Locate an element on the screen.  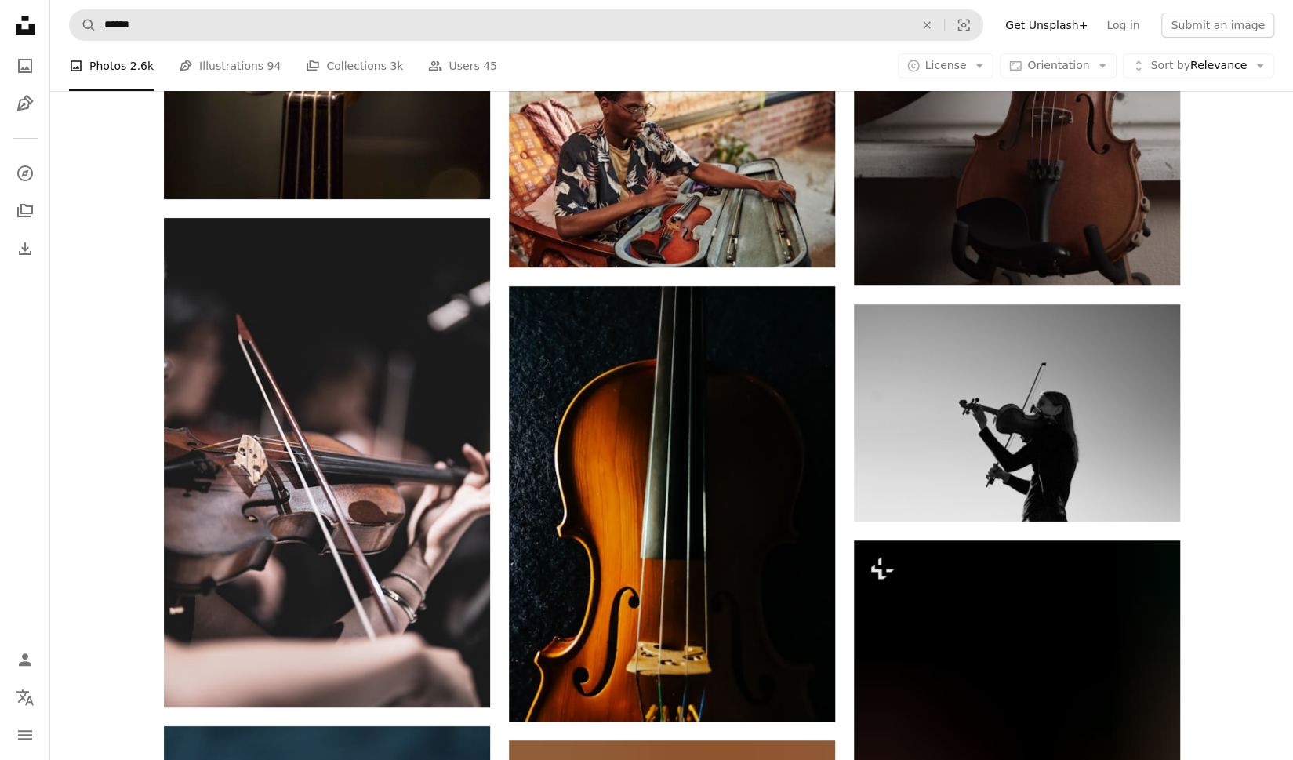
button: Language is located at coordinates (25, 697).